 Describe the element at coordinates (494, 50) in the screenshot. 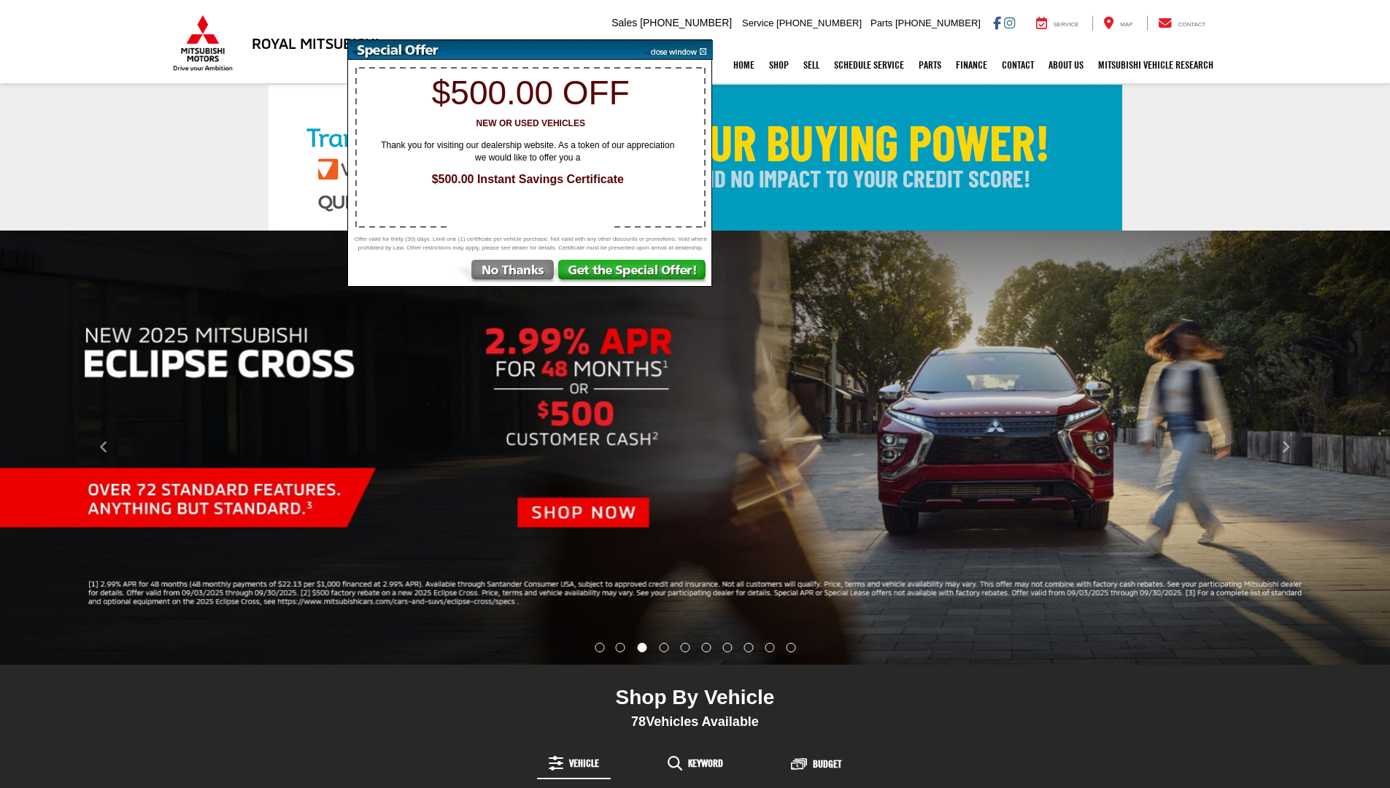

I see `img: Special Offer` at that location.